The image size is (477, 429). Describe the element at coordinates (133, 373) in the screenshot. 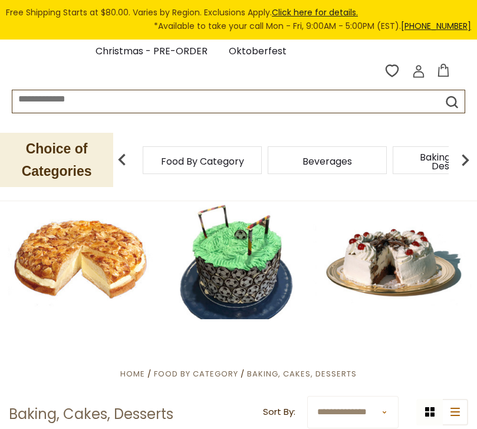

I see `span: Home` at that location.